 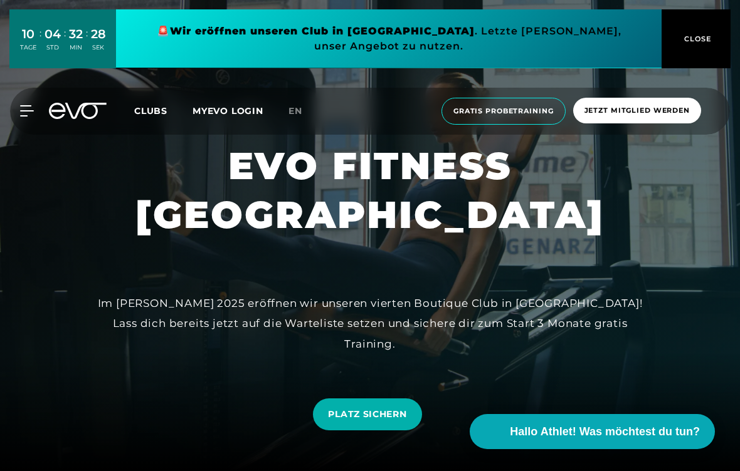 I want to click on a: Clubs, so click(x=163, y=110).